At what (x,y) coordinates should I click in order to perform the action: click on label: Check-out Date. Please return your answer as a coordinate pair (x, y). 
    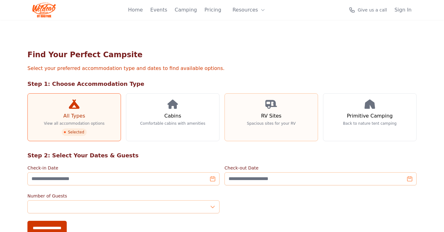
    Looking at the image, I should click on (320, 168).